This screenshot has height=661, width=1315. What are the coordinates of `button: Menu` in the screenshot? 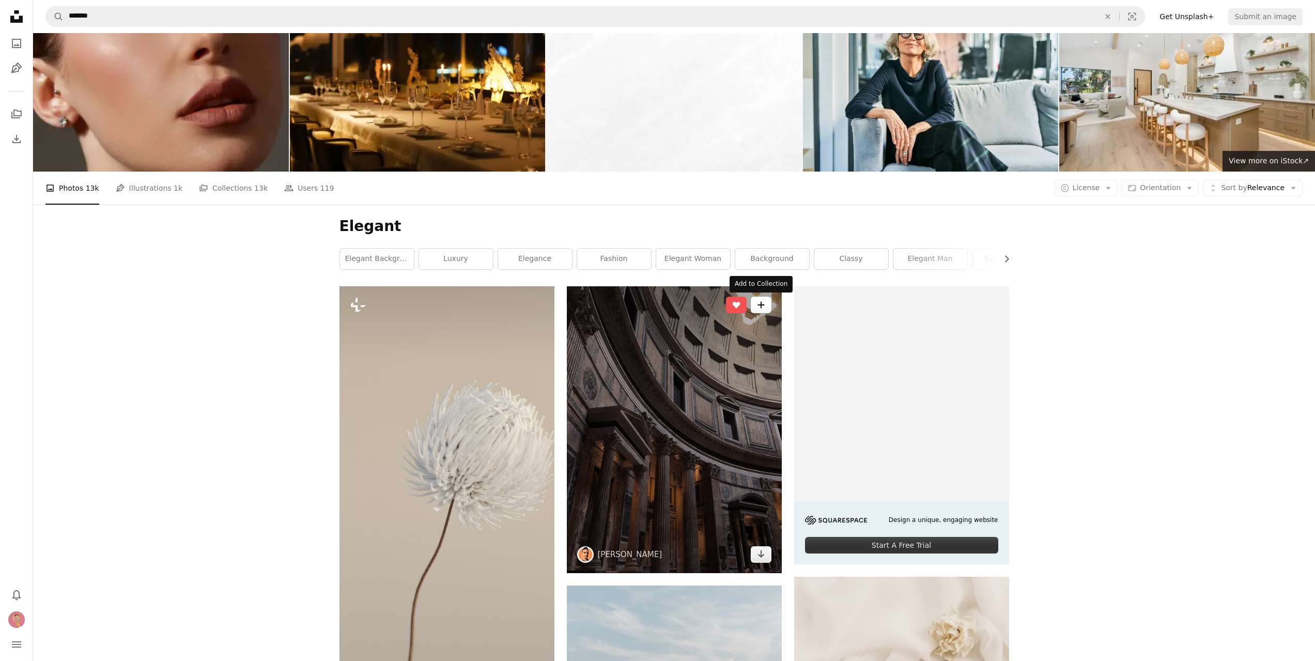 It's located at (17, 644).